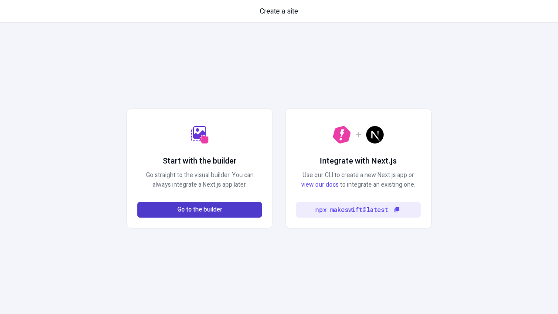  What do you see at coordinates (358, 161) in the screenshot?
I see `h2: Integrate with Next.js` at bounding box center [358, 161].